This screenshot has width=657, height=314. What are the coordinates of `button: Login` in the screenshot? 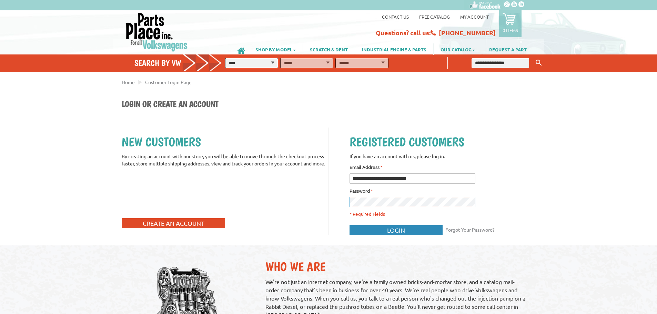 It's located at (396, 230).